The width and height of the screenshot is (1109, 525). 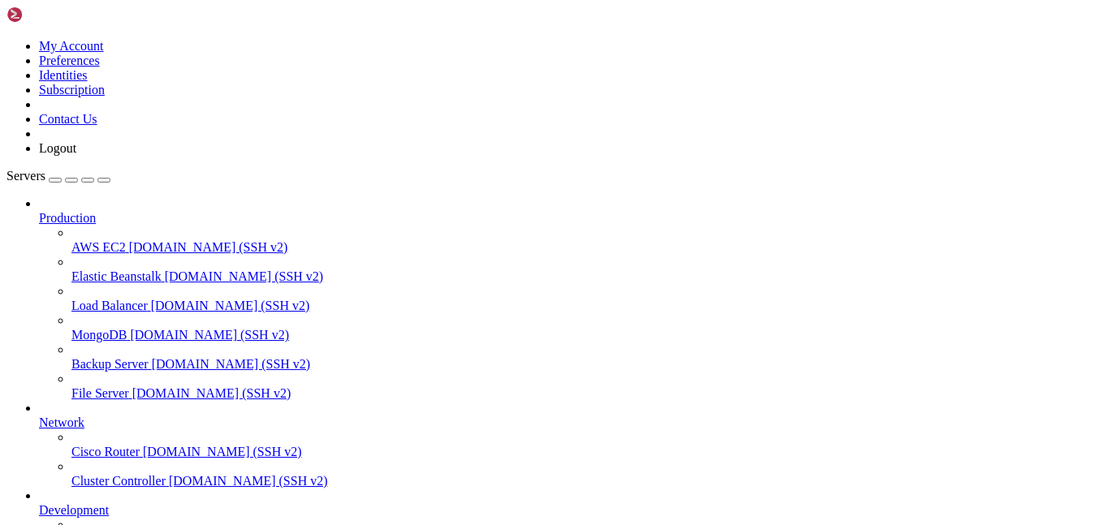 What do you see at coordinates (100, 393) in the screenshot?
I see `span: File Server` at bounding box center [100, 393].